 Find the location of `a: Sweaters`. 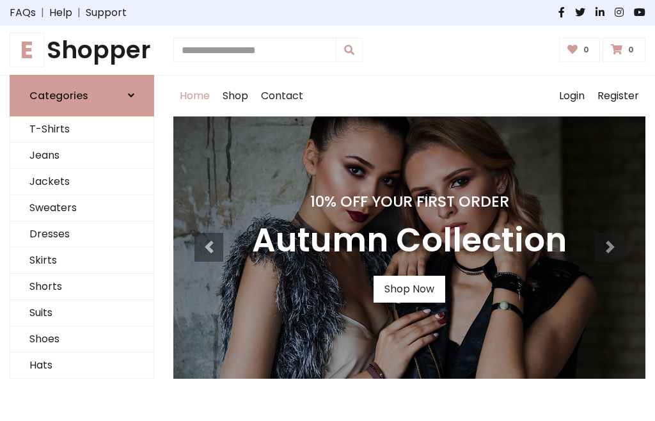

a: Sweaters is located at coordinates (82, 208).